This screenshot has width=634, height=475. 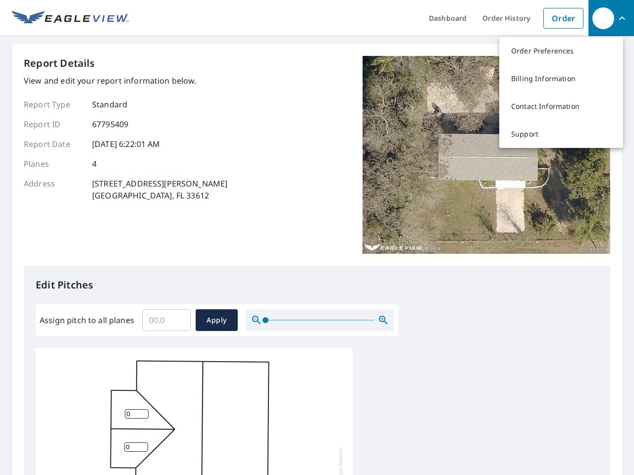 I want to click on p: Address, so click(x=53, y=190).